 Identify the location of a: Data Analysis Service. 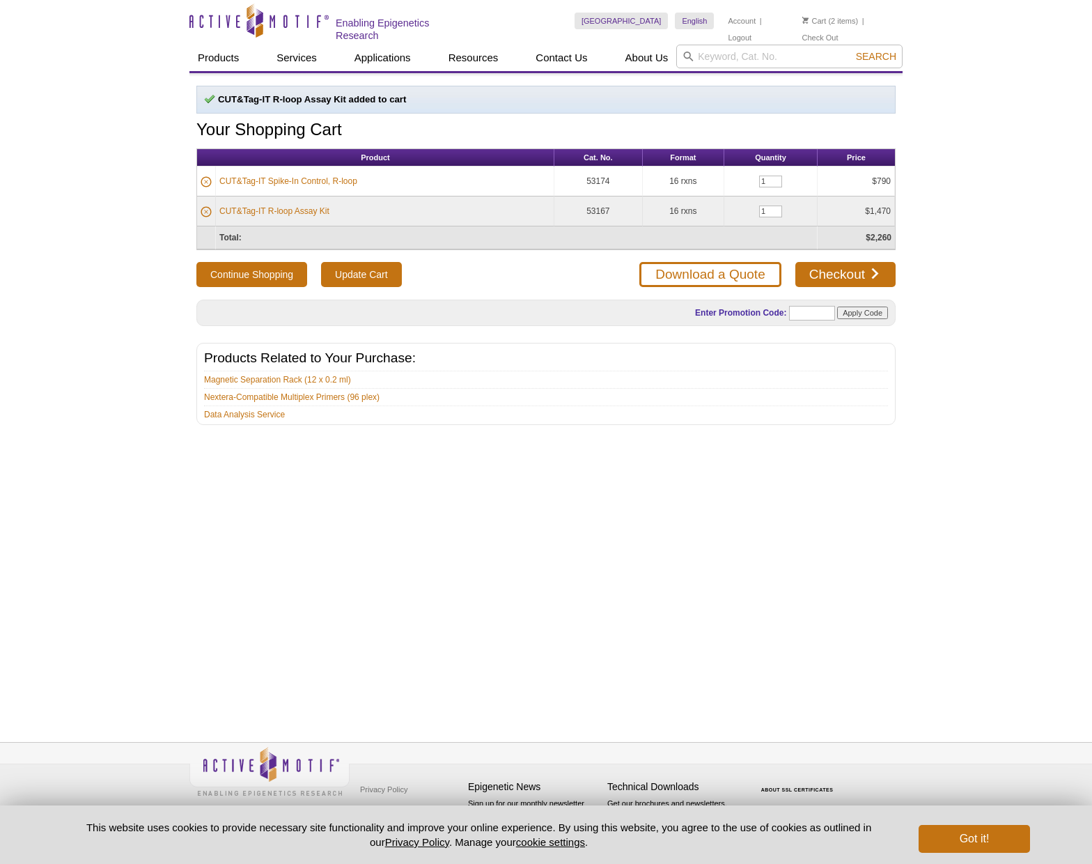
(245, 415).